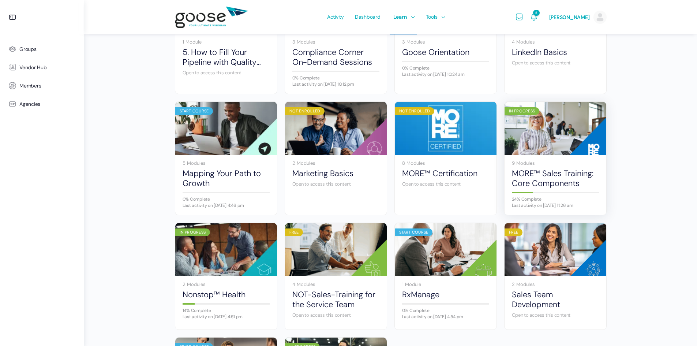  I want to click on a: MORE™ Certification, so click(446, 173).